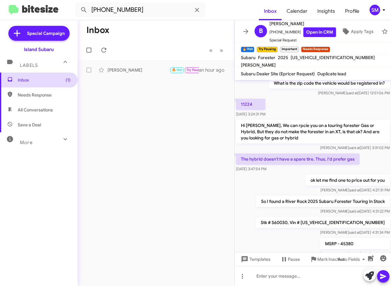 This screenshot has width=391, height=286. Describe the element at coordinates (326, 11) in the screenshot. I see `span: Insights` at that location.